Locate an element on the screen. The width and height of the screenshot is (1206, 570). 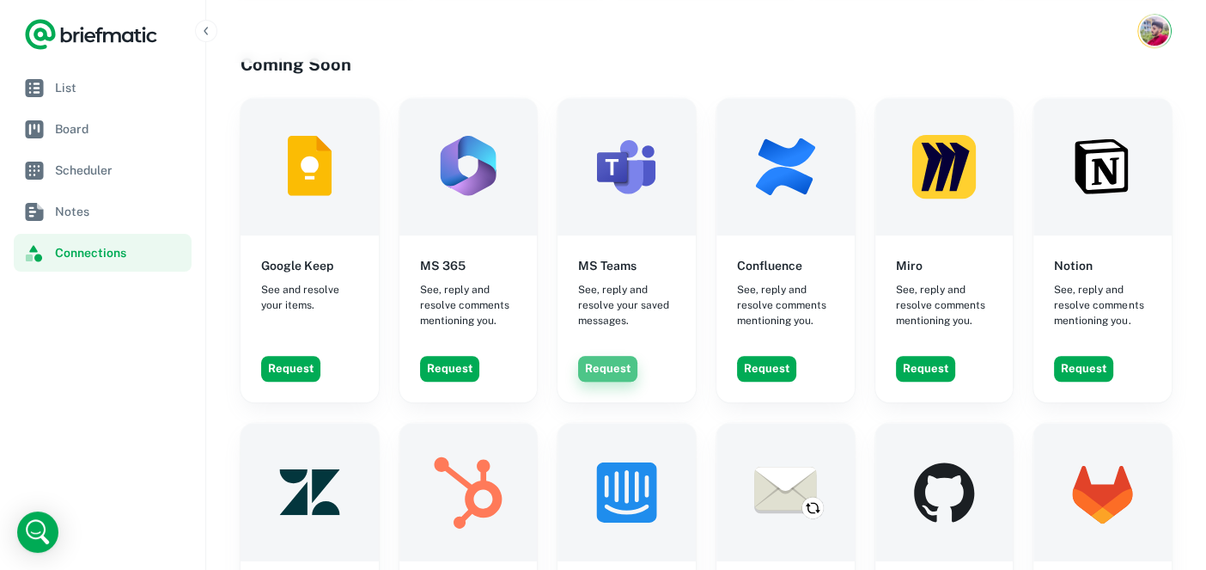
img: Notion is located at coordinates (1102, 167).